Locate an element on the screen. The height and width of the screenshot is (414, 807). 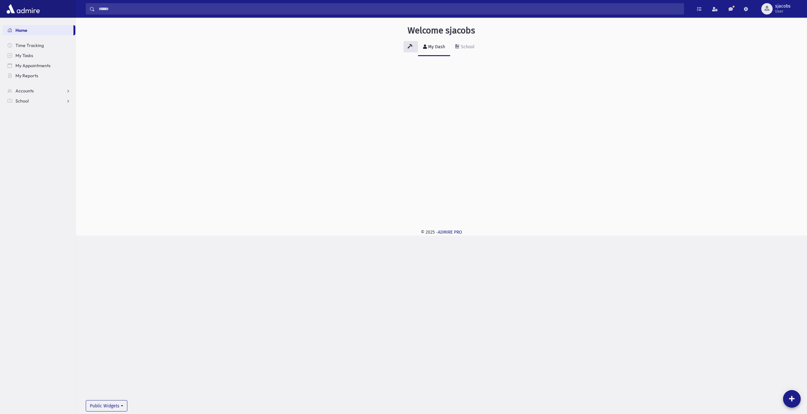
img: AdmirePro is located at coordinates (23, 9).